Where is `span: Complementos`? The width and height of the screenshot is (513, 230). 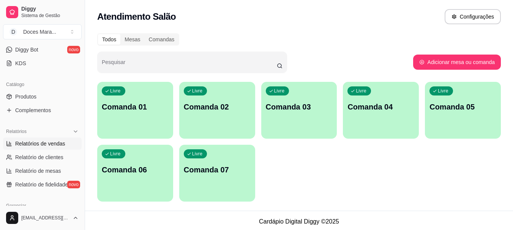
span: Complementos is located at coordinates (33, 110).